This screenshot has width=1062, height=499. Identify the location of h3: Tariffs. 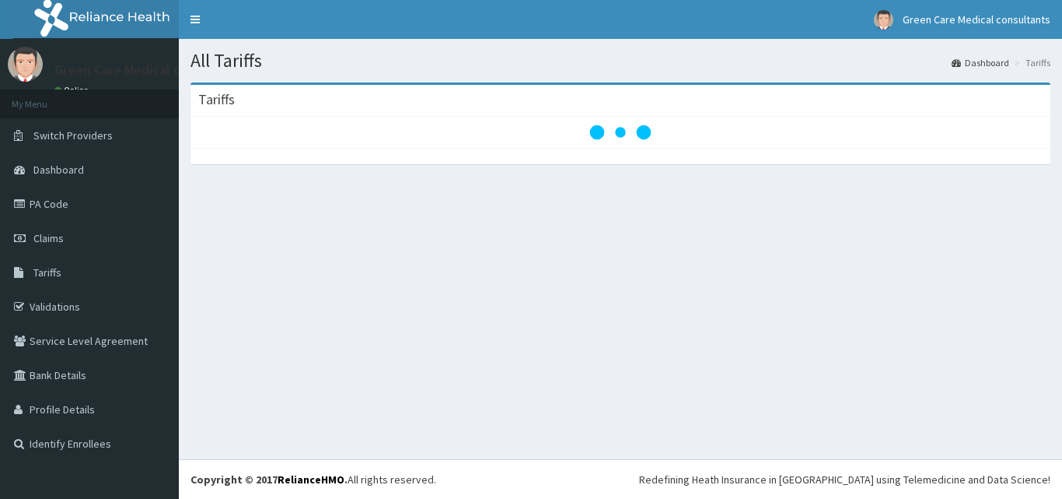
(216, 100).